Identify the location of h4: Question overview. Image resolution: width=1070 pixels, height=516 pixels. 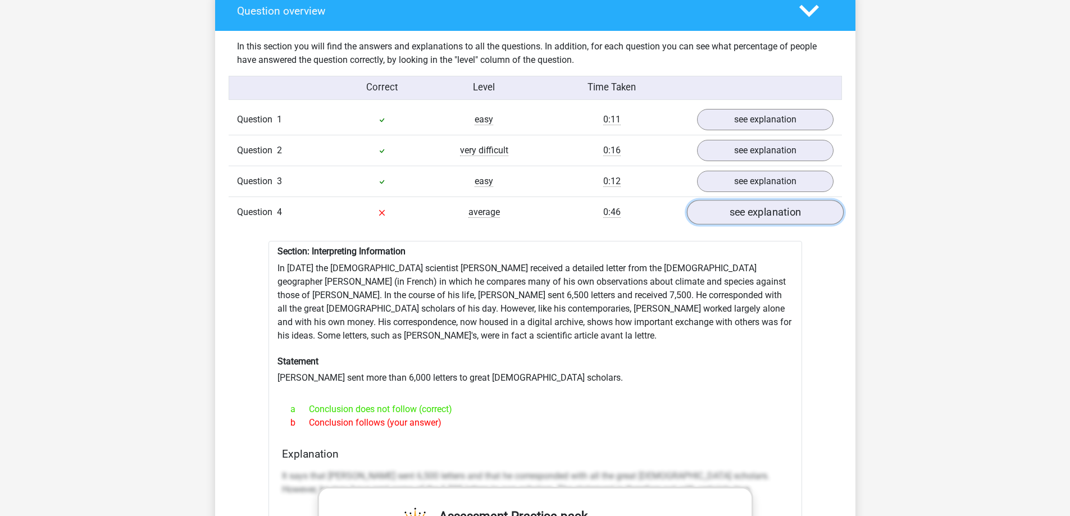
(509, 11).